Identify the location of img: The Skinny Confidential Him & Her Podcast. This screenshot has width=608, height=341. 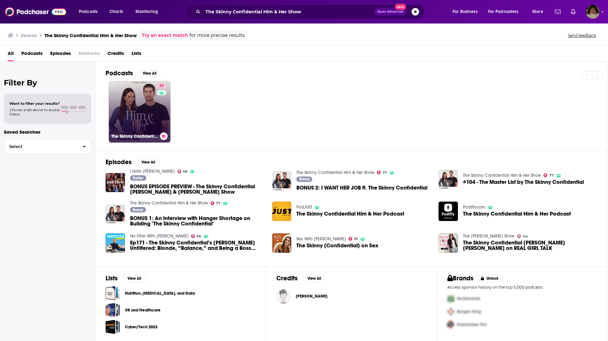
(282, 211).